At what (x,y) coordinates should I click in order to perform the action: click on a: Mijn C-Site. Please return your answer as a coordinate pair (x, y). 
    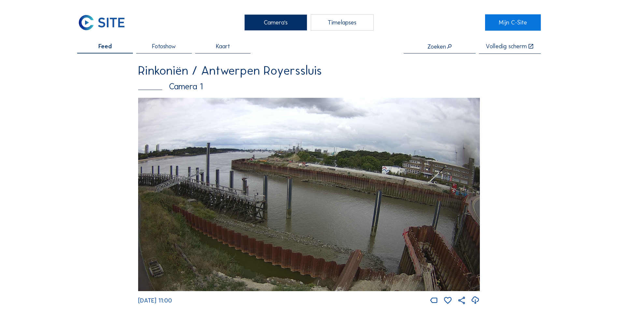
    Looking at the image, I should click on (513, 22).